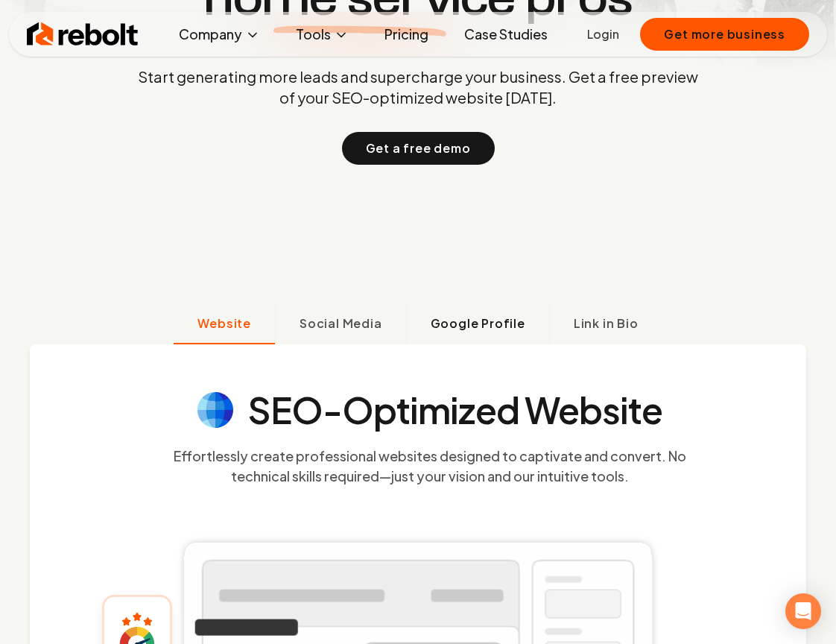 The width and height of the screenshot is (836, 644). Describe the element at coordinates (219, 34) in the screenshot. I see `button: Company` at that location.